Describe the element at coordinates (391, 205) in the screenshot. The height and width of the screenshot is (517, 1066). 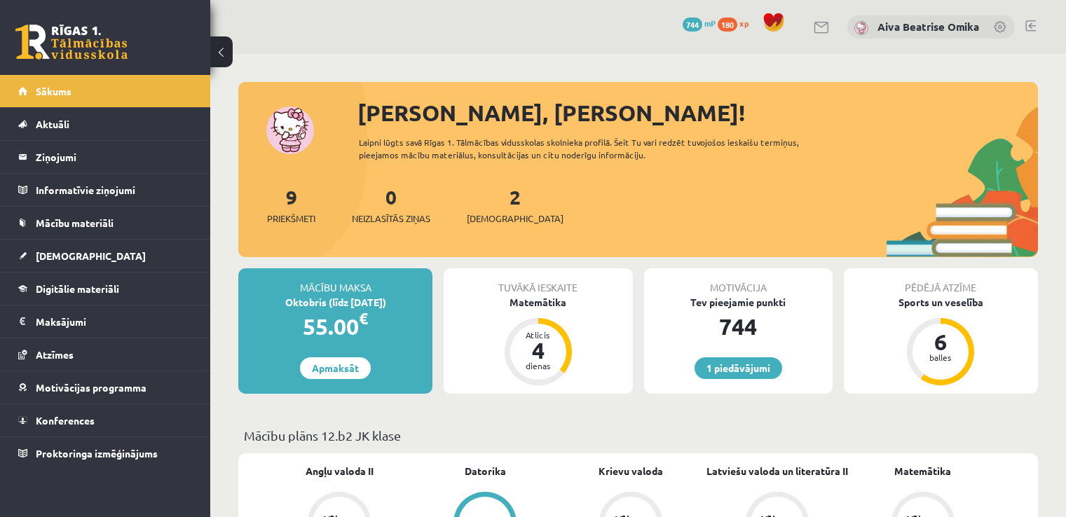
I see `a: 0Neizlasītās ziņas` at that location.